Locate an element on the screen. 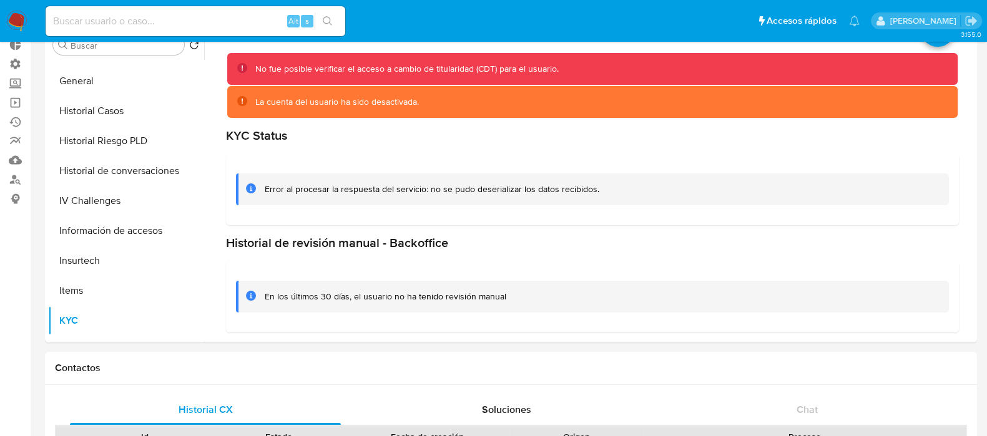 This screenshot has width=987, height=436. span: Historial CX is located at coordinates (205, 410).